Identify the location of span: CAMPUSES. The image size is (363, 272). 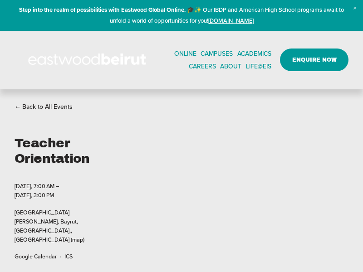
(216, 53).